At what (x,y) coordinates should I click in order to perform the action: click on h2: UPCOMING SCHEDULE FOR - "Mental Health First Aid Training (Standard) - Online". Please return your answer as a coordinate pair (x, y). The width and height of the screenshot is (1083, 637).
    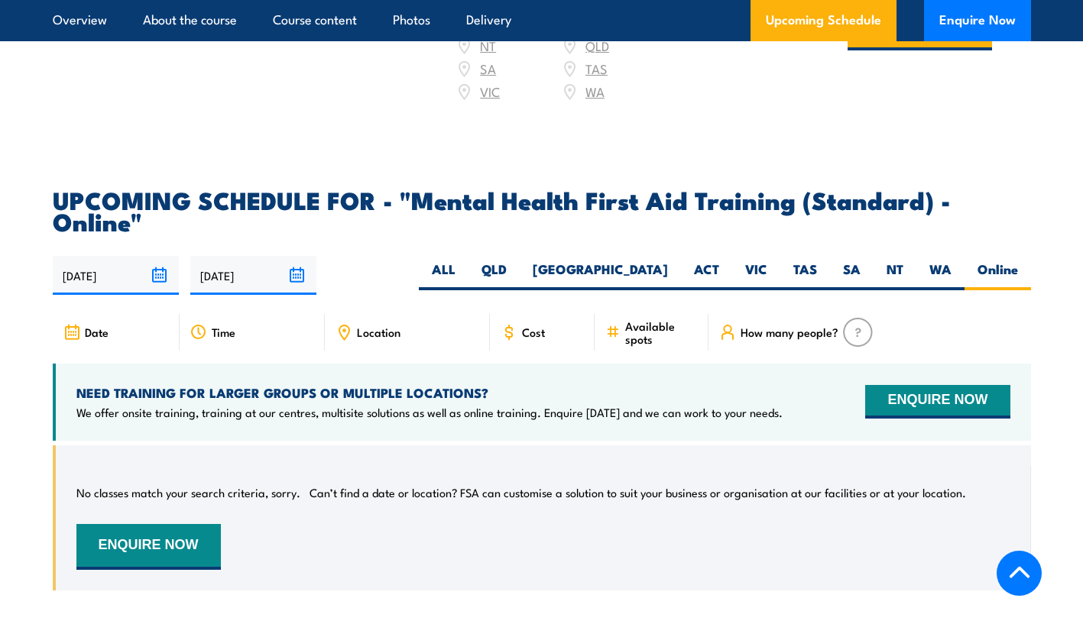
    Looking at the image, I should click on (542, 210).